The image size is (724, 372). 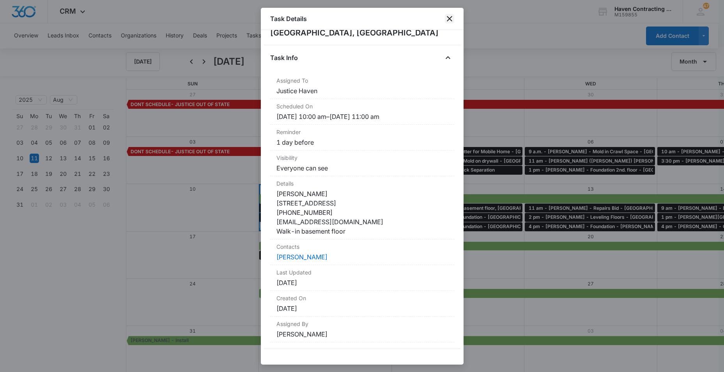 I want to click on h4: Task Info, so click(x=284, y=58).